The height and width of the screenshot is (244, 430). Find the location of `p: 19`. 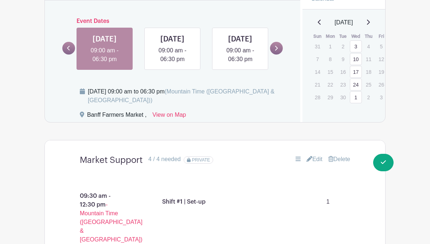

p: 19 is located at coordinates (381, 72).